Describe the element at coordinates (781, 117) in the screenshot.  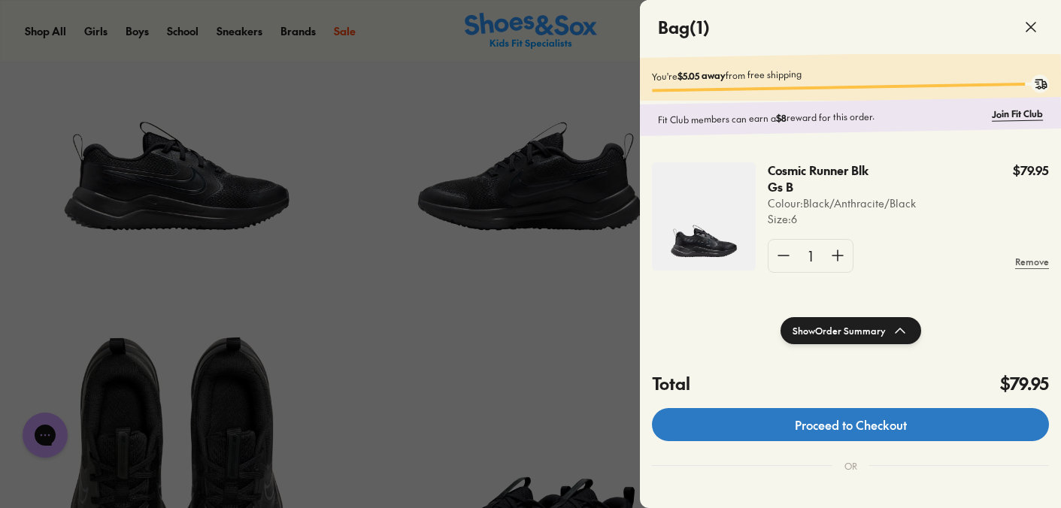
I see `b: $8` at that location.